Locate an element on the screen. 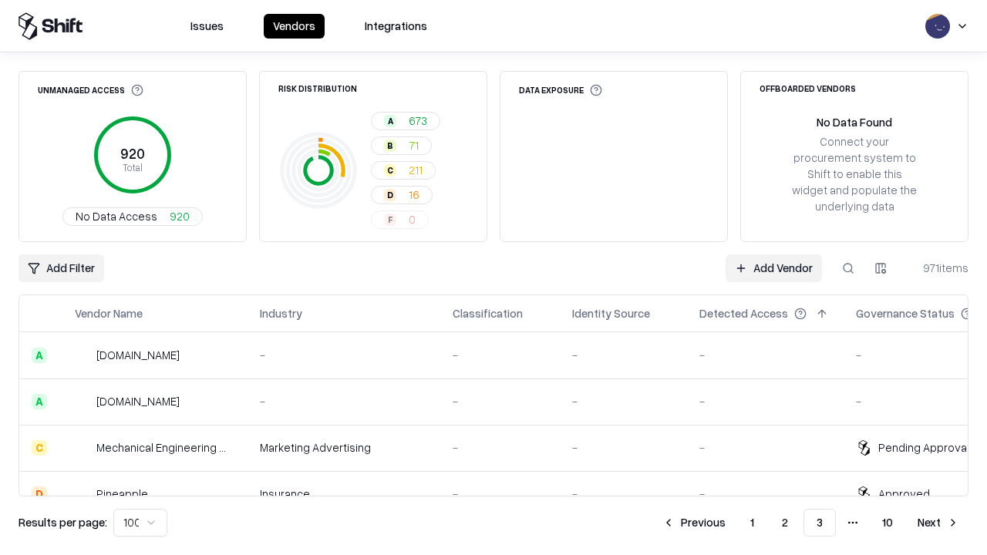  p: Results per page: is located at coordinates (62, 522).